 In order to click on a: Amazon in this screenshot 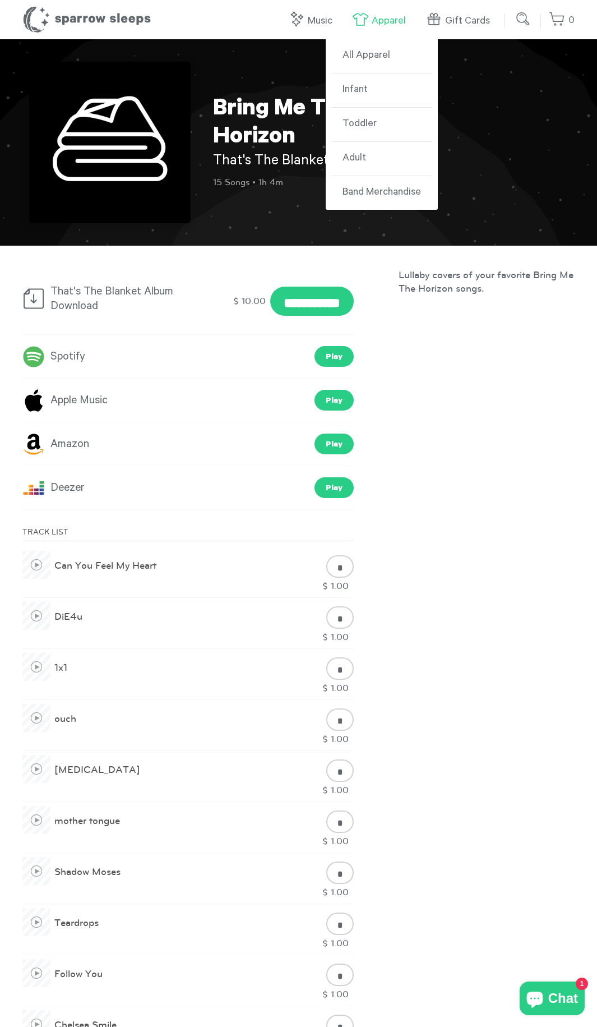, I will do `click(56, 444)`.